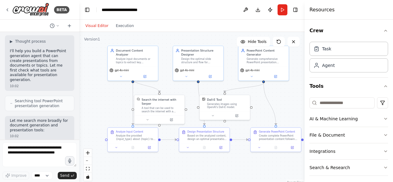 The height and width of the screenshot is (182, 393). I want to click on button: Hide Tools, so click(253, 42).